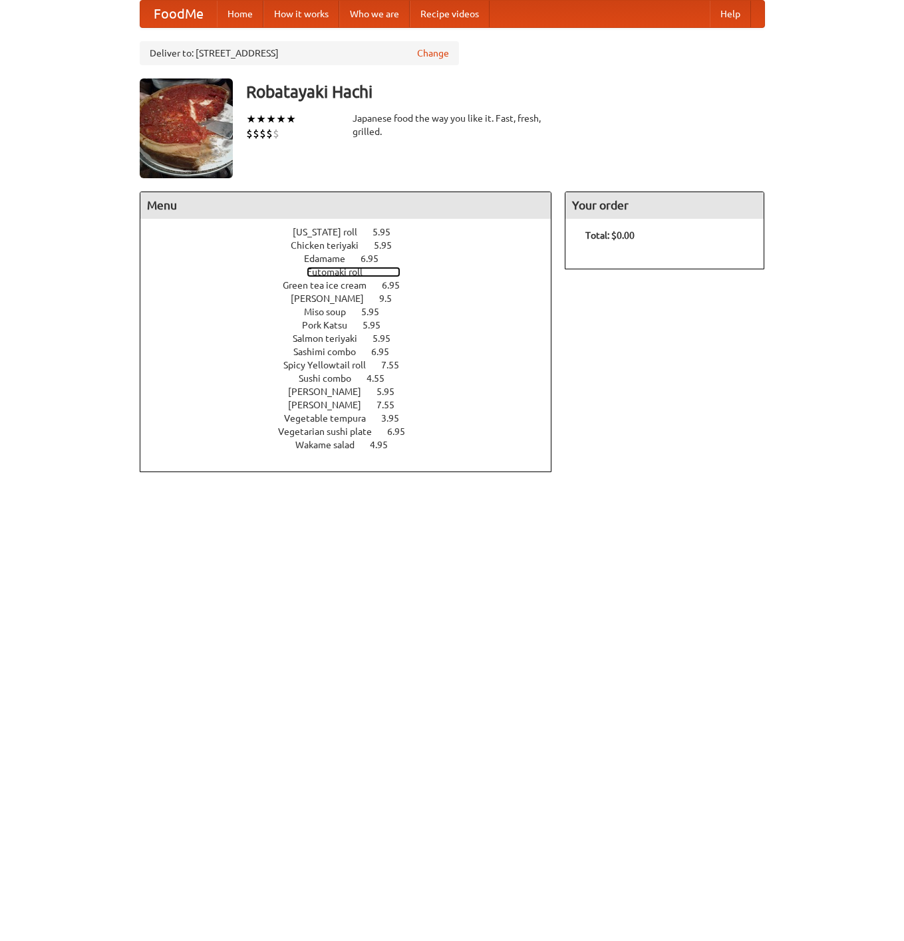 Image resolution: width=904 pixels, height=941 pixels. I want to click on h4: Menu, so click(346, 205).